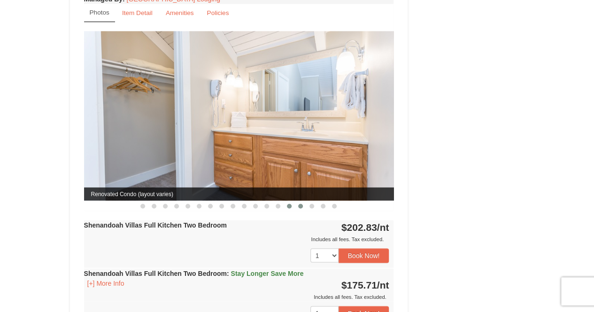 This screenshot has height=312, width=594. Describe the element at coordinates (137, 13) in the screenshot. I see `small: Item Detail` at that location.